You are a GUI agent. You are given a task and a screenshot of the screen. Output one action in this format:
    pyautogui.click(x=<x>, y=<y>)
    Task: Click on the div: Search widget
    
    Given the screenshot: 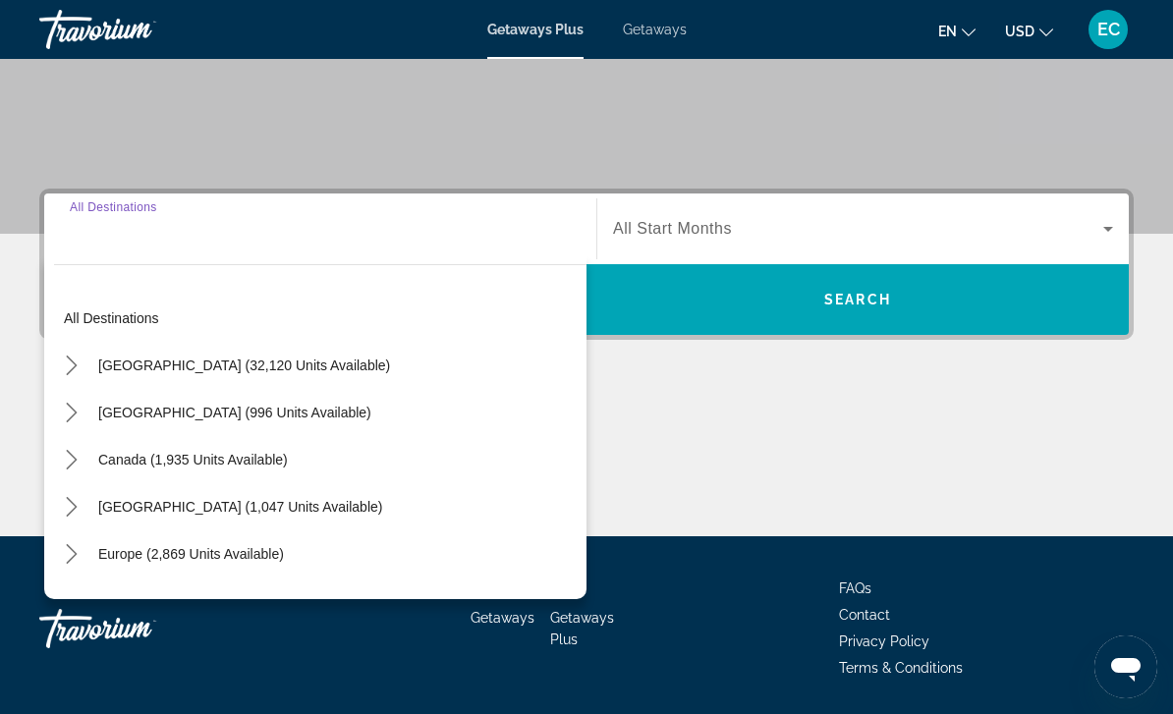 What is the action you would take?
    pyautogui.click(x=586, y=264)
    